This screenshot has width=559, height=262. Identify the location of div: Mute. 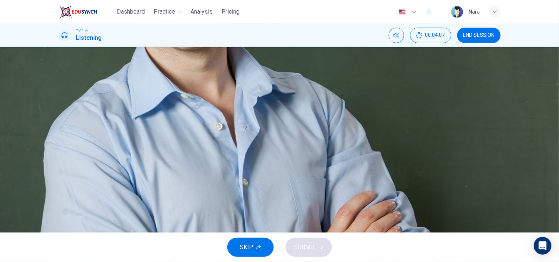
(396, 35).